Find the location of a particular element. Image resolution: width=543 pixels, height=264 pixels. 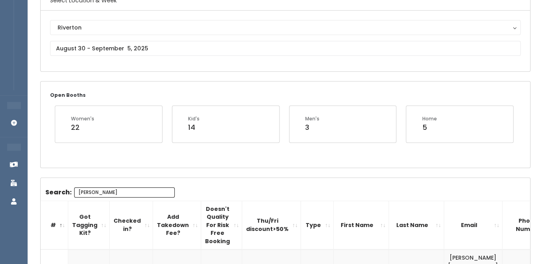

th: Thu/Fri discount&gt;50%: activate to sort column ascending is located at coordinates (271, 225).